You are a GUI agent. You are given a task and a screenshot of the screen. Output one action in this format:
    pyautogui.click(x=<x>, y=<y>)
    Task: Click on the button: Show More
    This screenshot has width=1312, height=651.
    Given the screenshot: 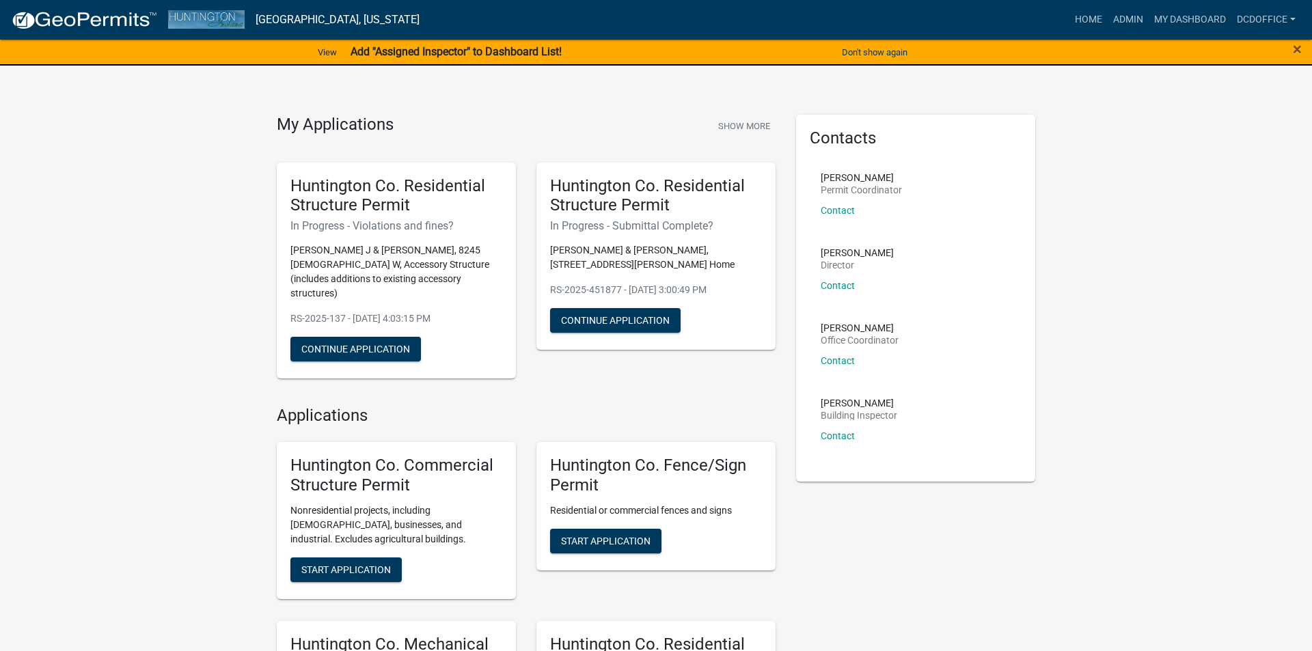 What is the action you would take?
    pyautogui.click(x=744, y=126)
    